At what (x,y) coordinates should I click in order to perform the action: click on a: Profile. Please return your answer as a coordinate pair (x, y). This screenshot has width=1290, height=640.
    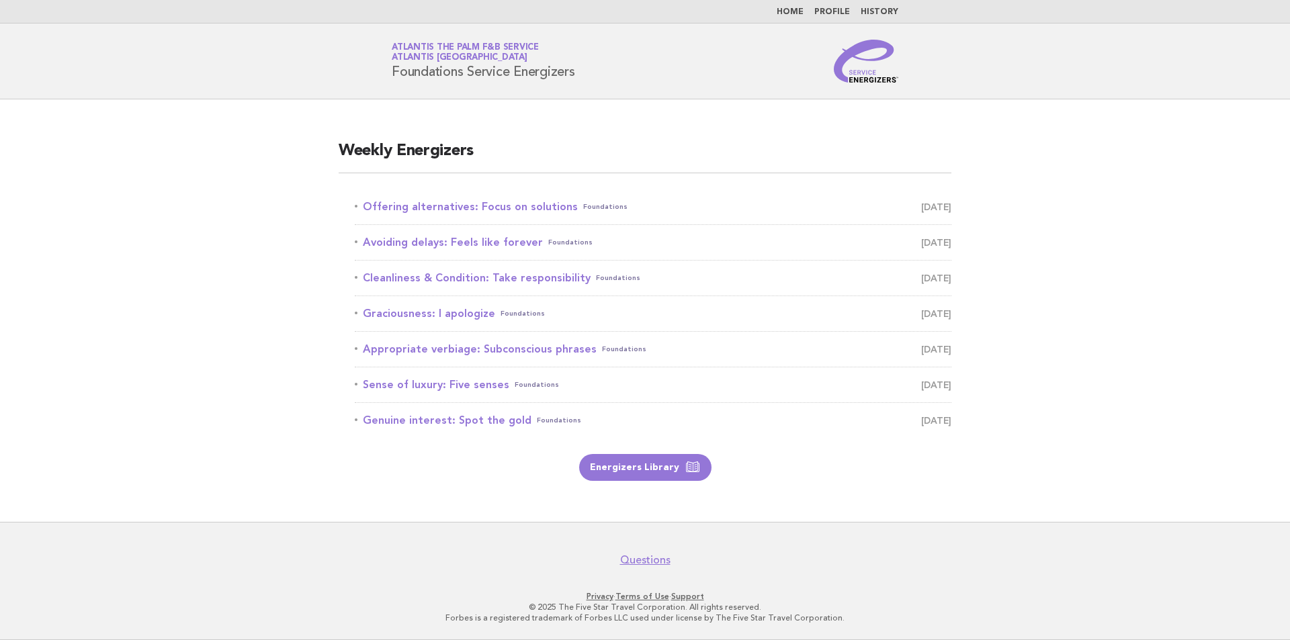
    Looking at the image, I should click on (831, 12).